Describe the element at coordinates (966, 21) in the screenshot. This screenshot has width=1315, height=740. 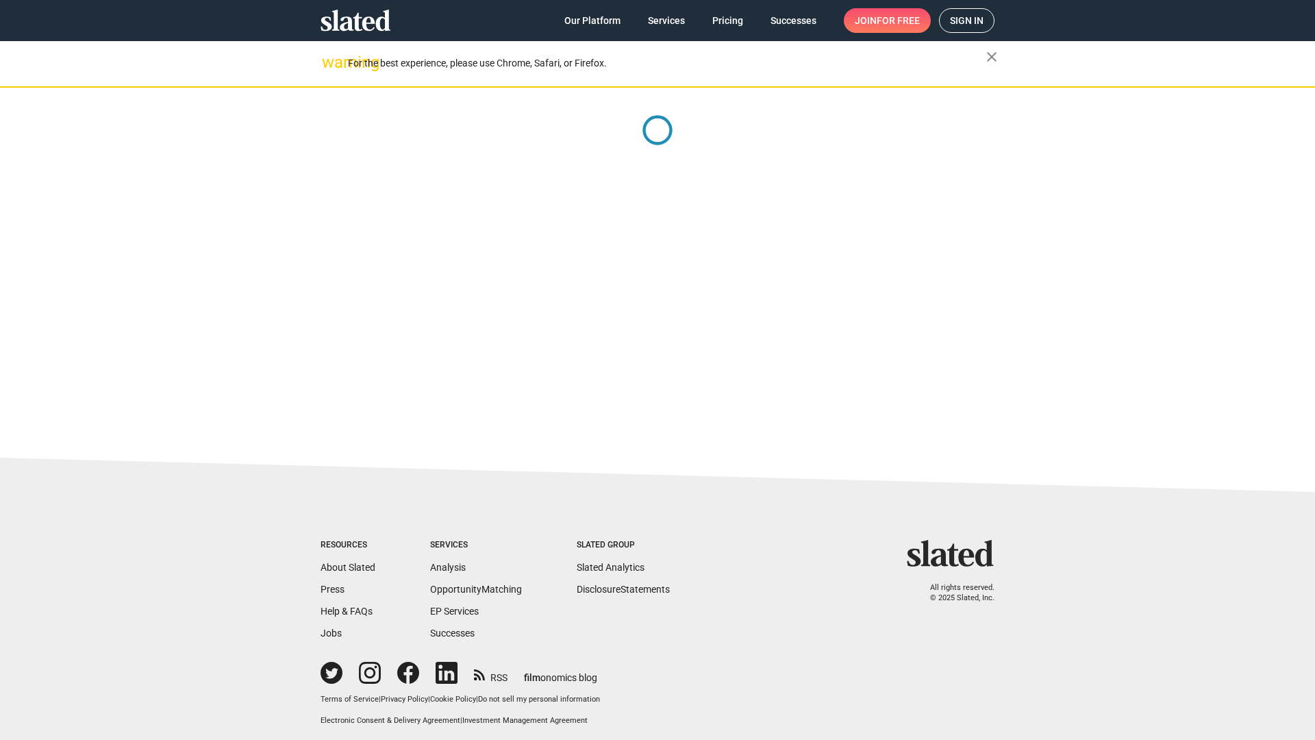
I see `span: Sign in` at that location.